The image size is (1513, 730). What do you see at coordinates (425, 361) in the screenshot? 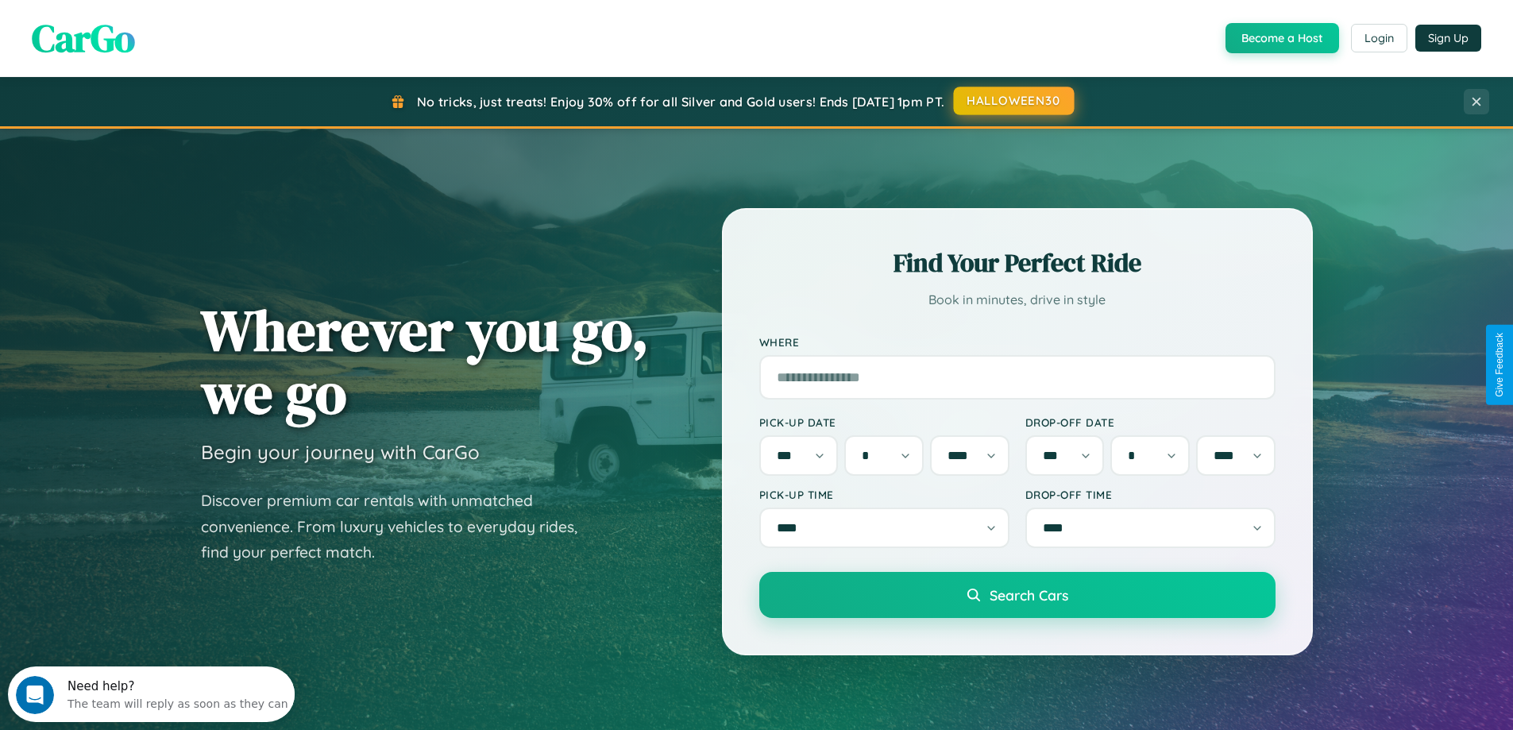
I see `h1: Wherever you go, we go` at bounding box center [425, 361].